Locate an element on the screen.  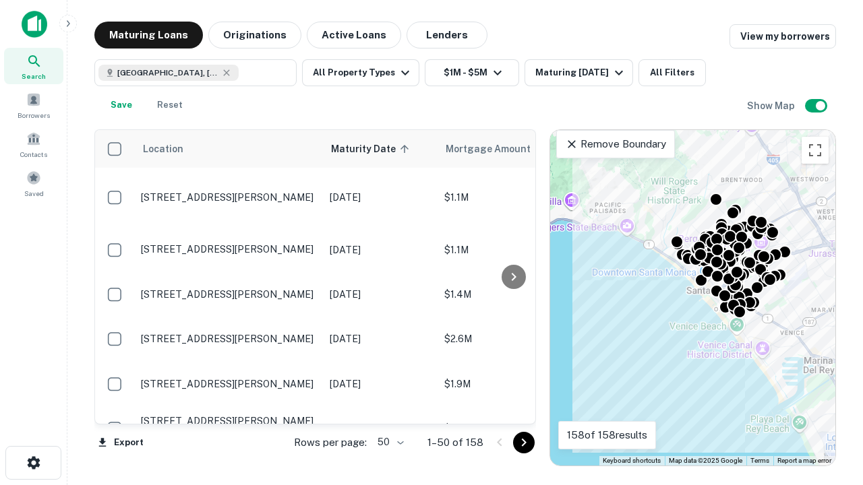
a: Contacts is located at coordinates (34, 144).